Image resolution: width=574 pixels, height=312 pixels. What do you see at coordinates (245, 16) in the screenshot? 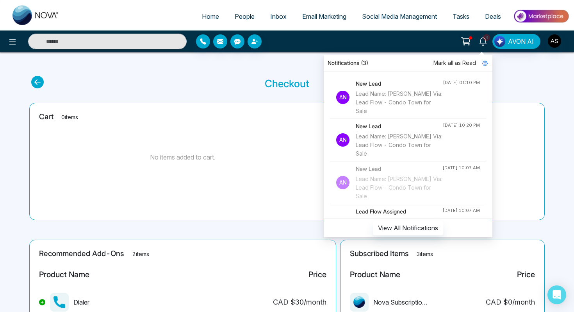
I see `span: People` at bounding box center [245, 16].